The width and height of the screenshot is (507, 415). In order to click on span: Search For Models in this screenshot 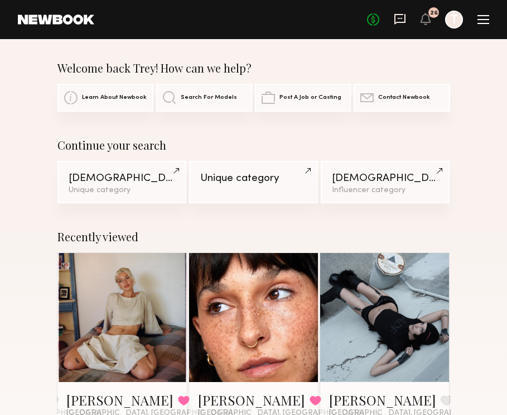, I will do `click(209, 98)`.